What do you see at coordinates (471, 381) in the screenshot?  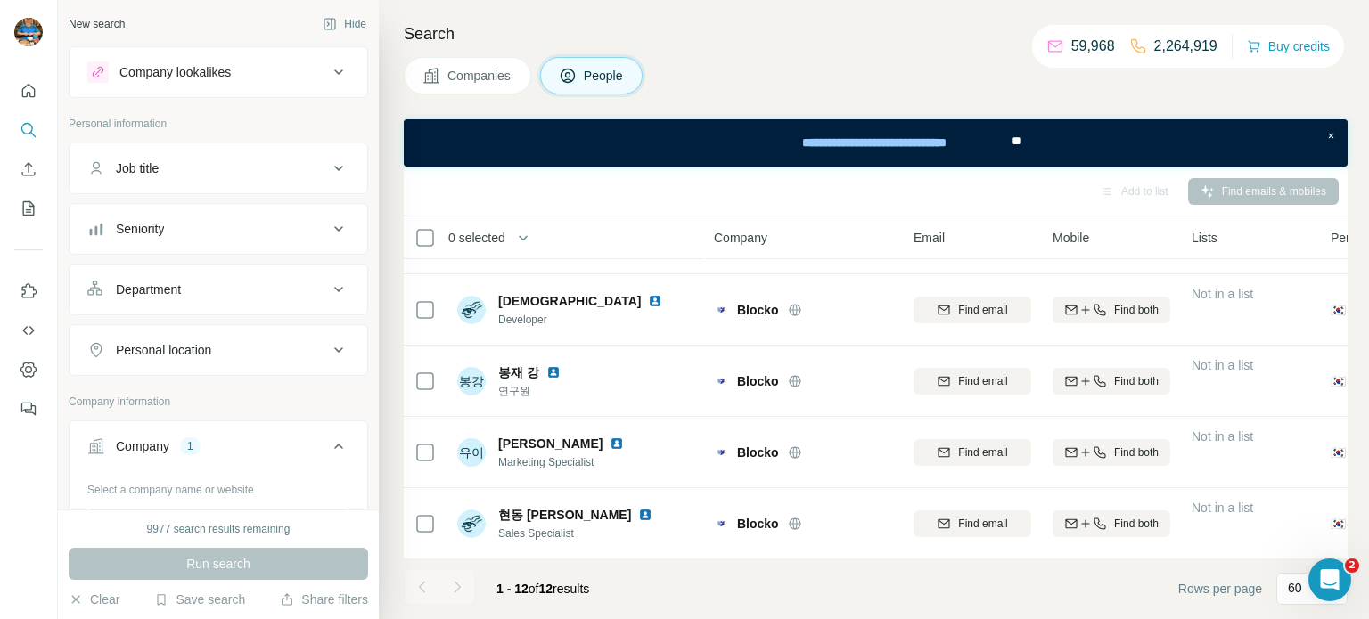 I see `div: 봉강` at bounding box center [471, 381].